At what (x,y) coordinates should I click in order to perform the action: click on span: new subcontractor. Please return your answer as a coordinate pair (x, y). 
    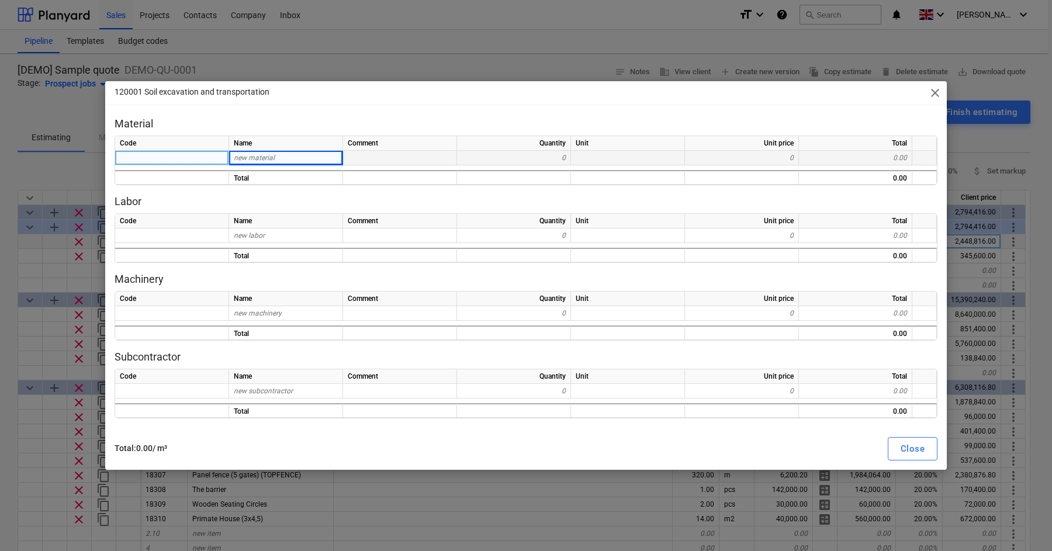
    Looking at the image, I should click on (263, 391).